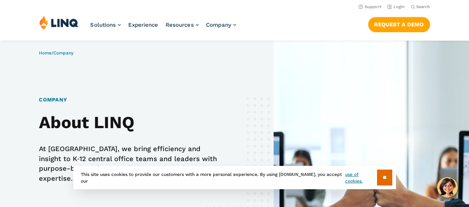  Describe the element at coordinates (143, 25) in the screenshot. I see `a: Experience` at that location.